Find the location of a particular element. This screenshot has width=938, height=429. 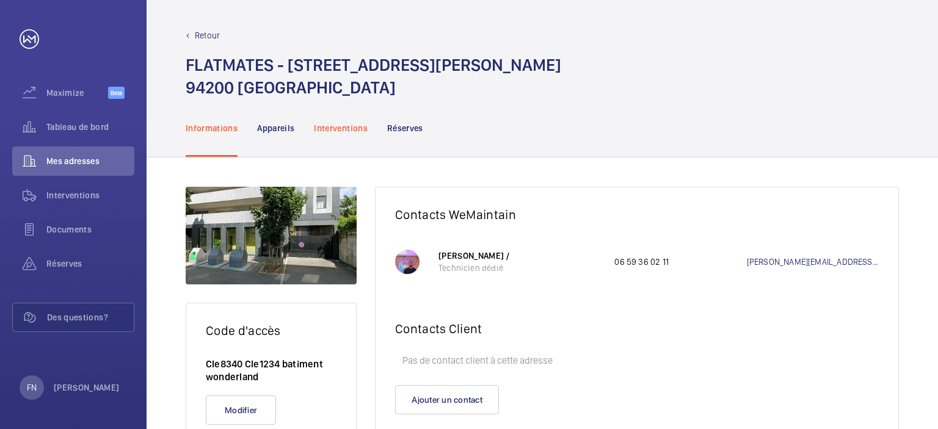

span: Interventions is located at coordinates (90, 195).